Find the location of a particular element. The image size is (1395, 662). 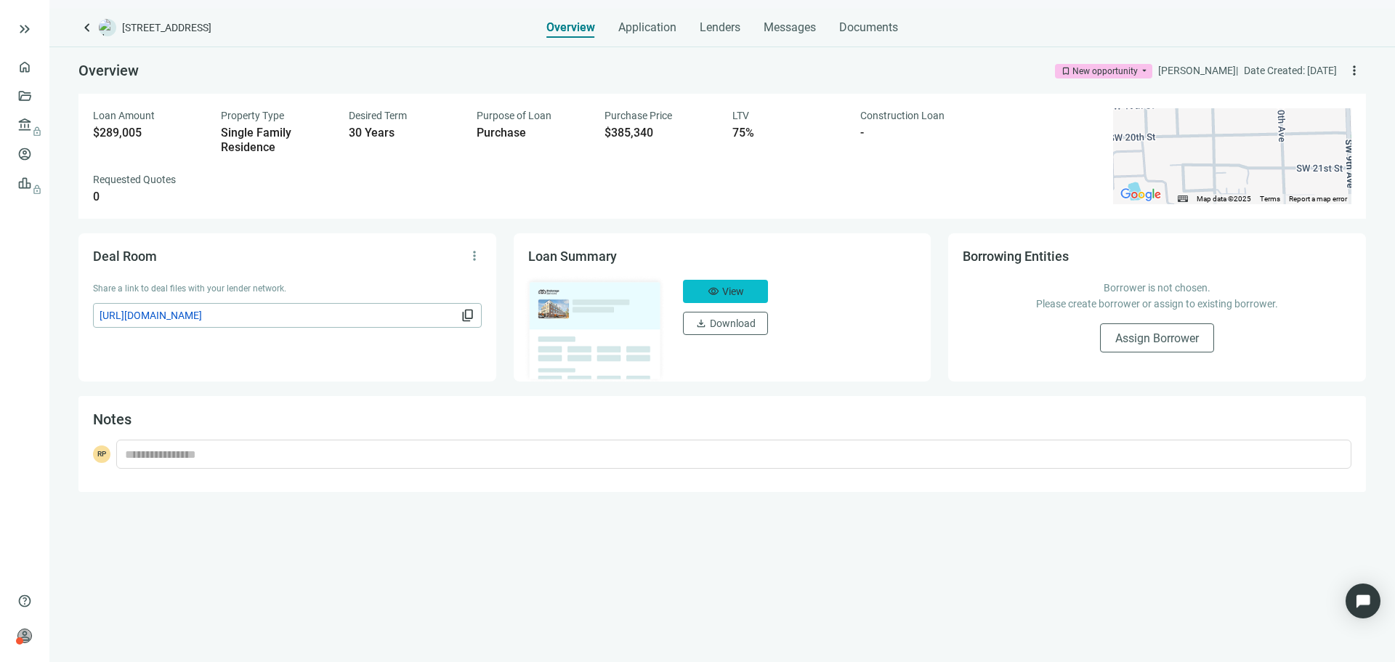

div: 0 is located at coordinates (148, 197).